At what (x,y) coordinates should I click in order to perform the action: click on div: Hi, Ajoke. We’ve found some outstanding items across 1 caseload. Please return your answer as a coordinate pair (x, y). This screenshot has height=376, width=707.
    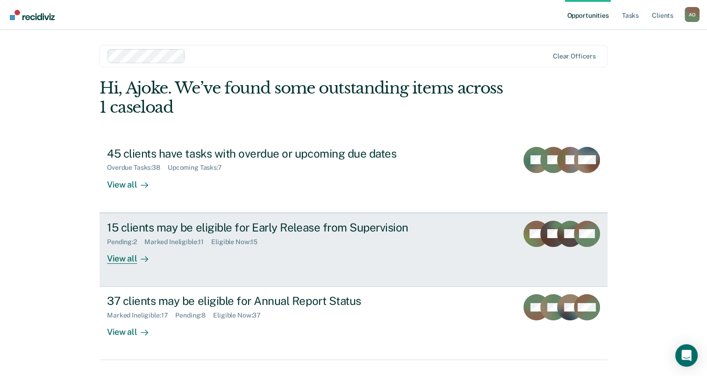
    Looking at the image, I should click on (303, 98).